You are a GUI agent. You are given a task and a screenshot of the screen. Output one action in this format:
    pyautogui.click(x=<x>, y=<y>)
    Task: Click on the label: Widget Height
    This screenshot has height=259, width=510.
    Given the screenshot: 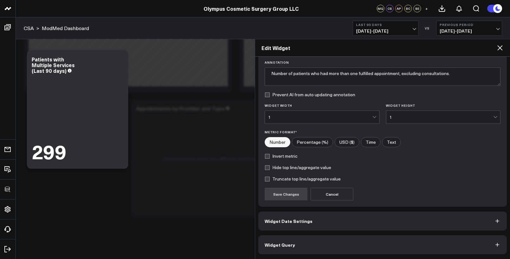 What is the action you would take?
    pyautogui.click(x=443, y=105)
    